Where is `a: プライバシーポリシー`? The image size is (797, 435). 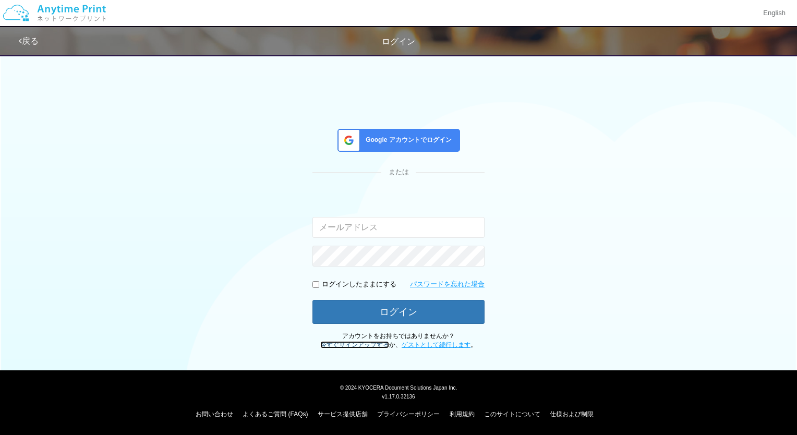 a: プライバシーポリシー is located at coordinates (408, 414).